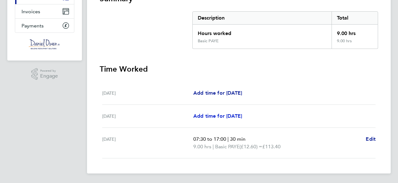  What do you see at coordinates (49, 71) in the screenshot?
I see `span: Powered by` at bounding box center [49, 71].